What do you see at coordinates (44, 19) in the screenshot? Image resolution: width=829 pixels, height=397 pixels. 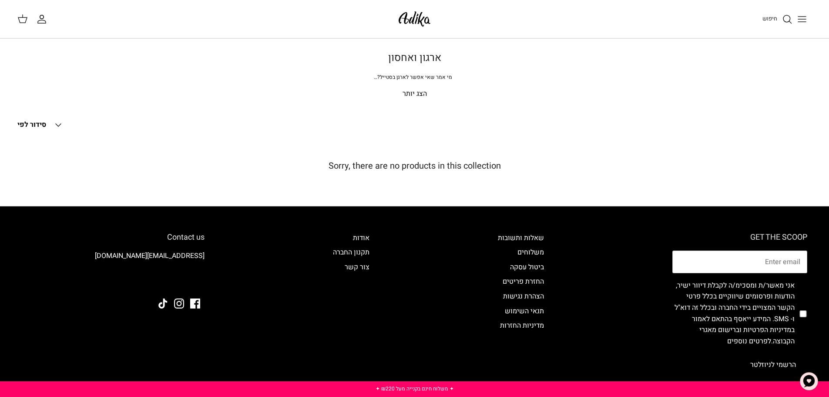 I see `a: החשבון שלי` at bounding box center [44, 19].